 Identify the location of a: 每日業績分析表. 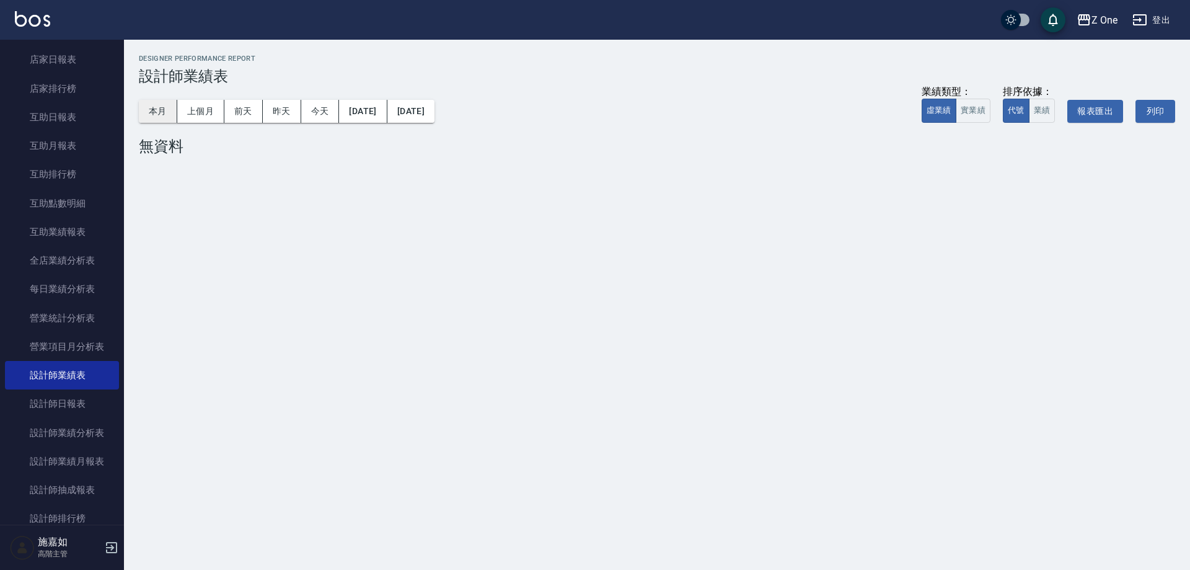
(62, 289).